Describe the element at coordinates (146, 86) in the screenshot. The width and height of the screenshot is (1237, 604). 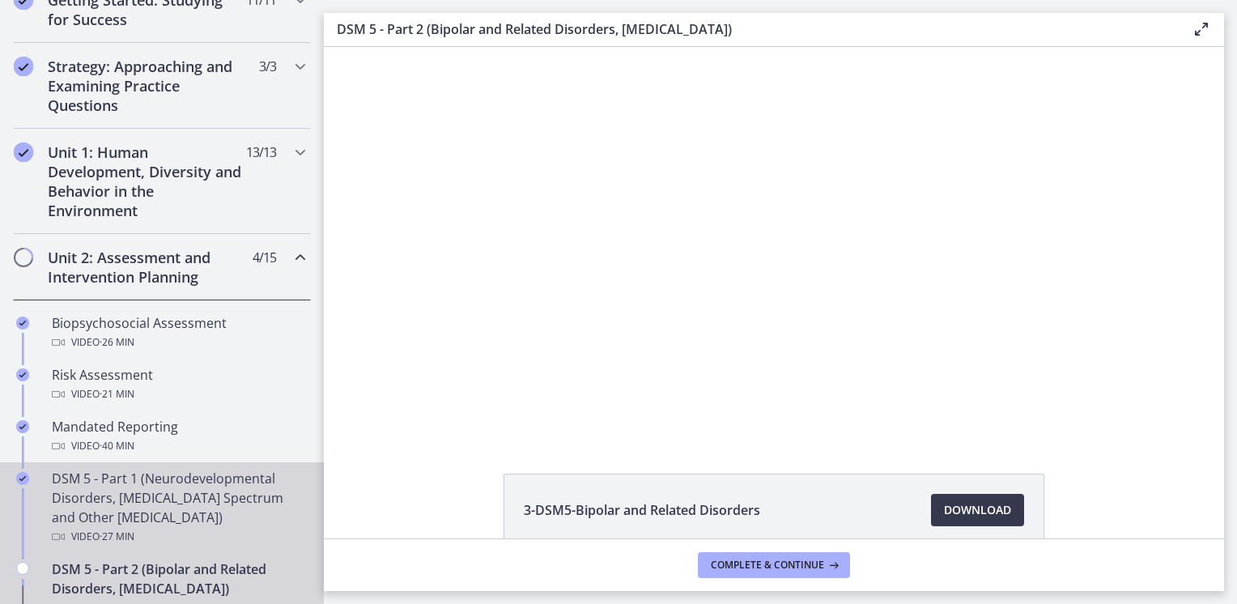
I see `h2: Strategy: Approaching and Examining Practice Questions` at that location.